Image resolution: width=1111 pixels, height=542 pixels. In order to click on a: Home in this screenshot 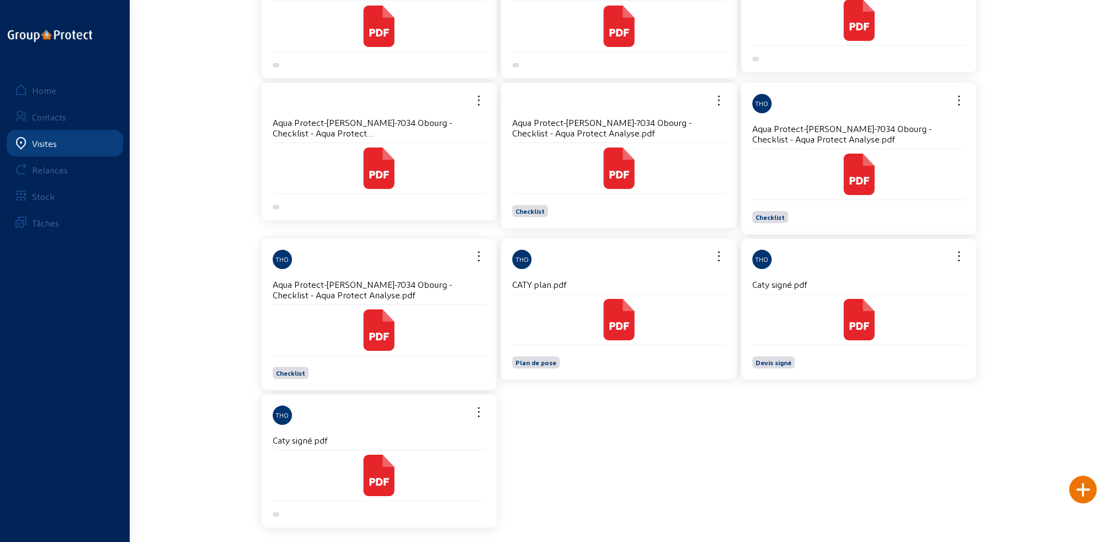, I will do `click(65, 90)`.